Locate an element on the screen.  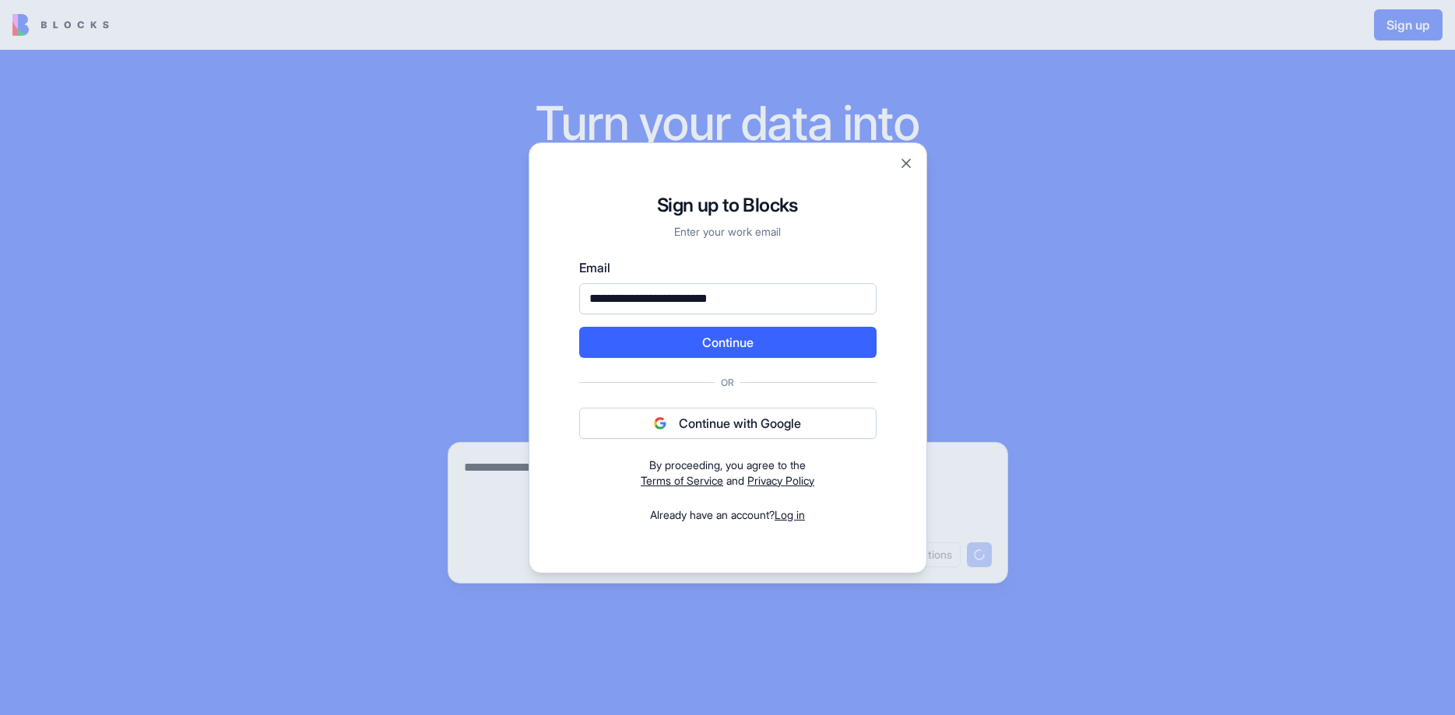
div: Already have an account? is located at coordinates (728, 515).